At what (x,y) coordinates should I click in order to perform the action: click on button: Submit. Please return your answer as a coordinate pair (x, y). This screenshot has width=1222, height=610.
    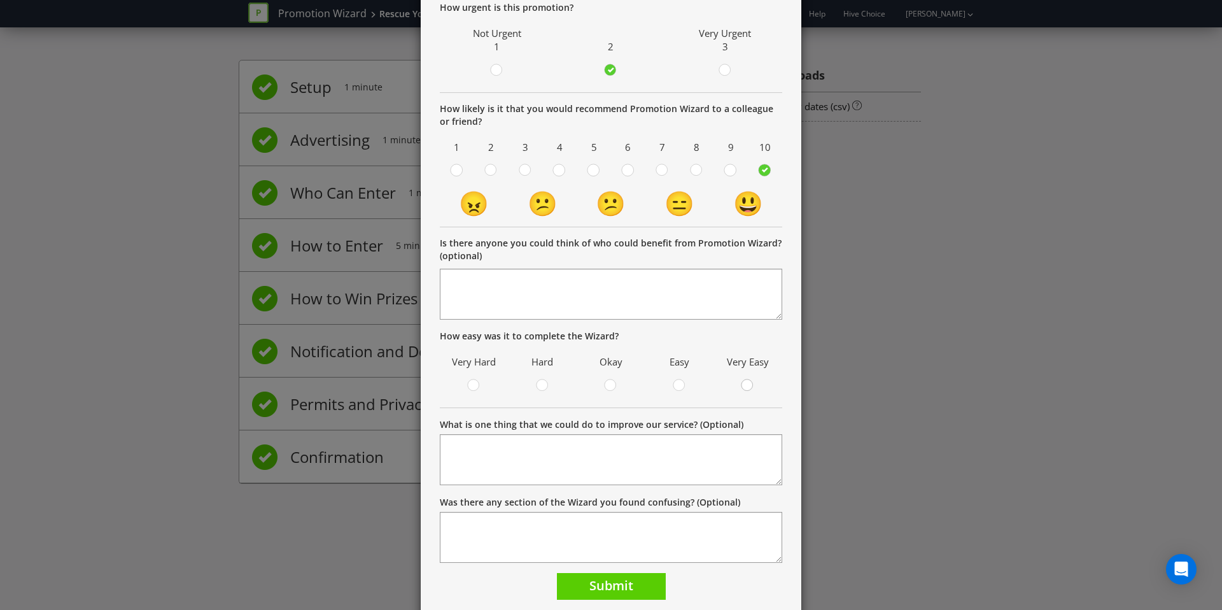
    Looking at the image, I should click on (611, 586).